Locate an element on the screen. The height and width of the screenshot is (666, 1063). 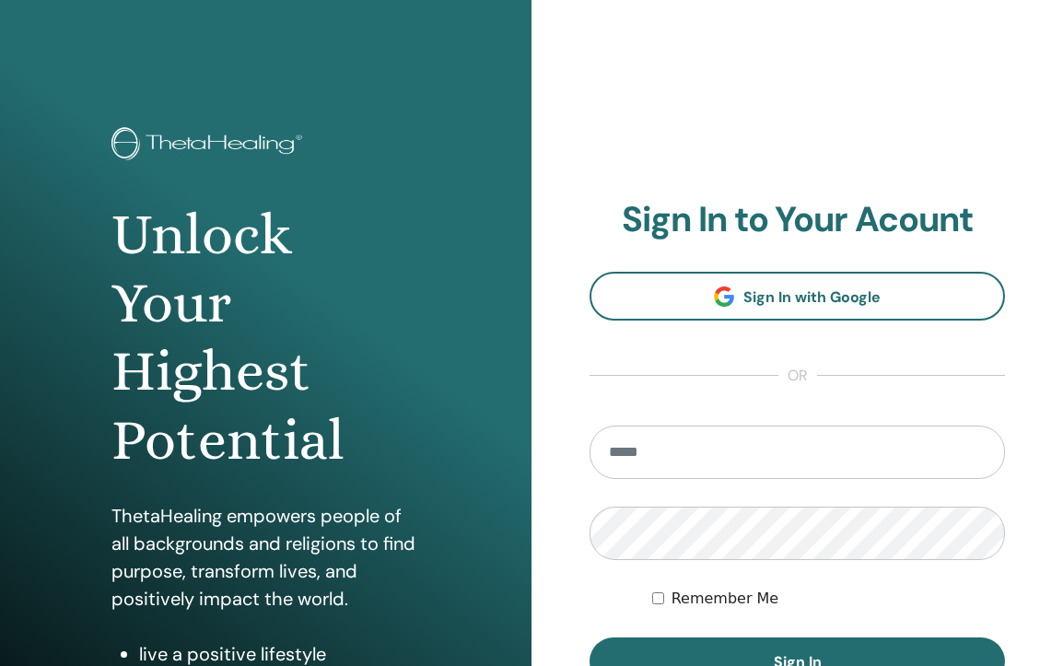
span: or is located at coordinates (798, 376).